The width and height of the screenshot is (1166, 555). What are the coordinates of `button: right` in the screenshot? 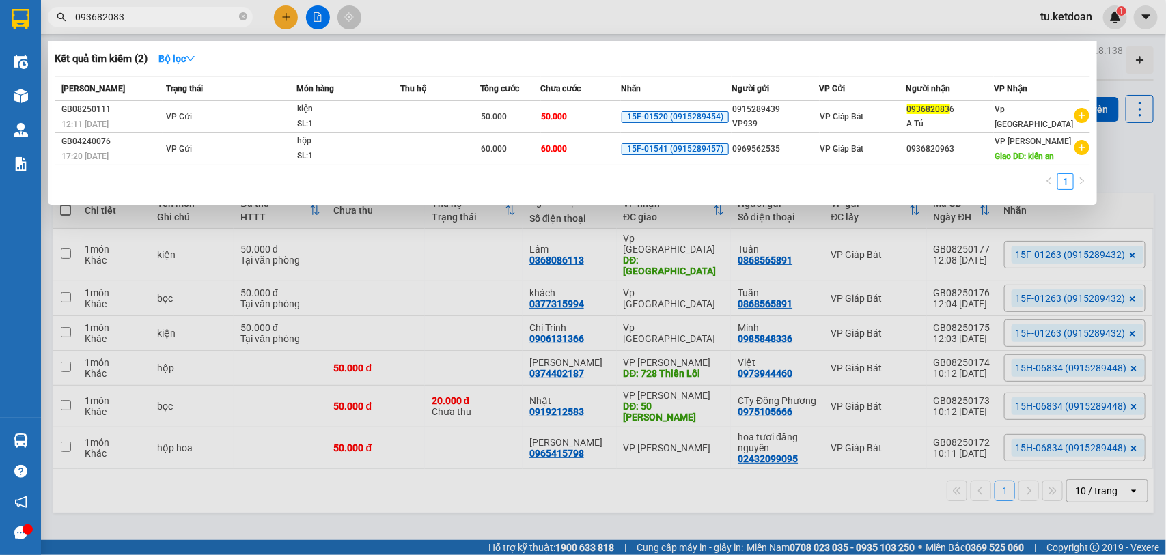 It's located at (1082, 182).